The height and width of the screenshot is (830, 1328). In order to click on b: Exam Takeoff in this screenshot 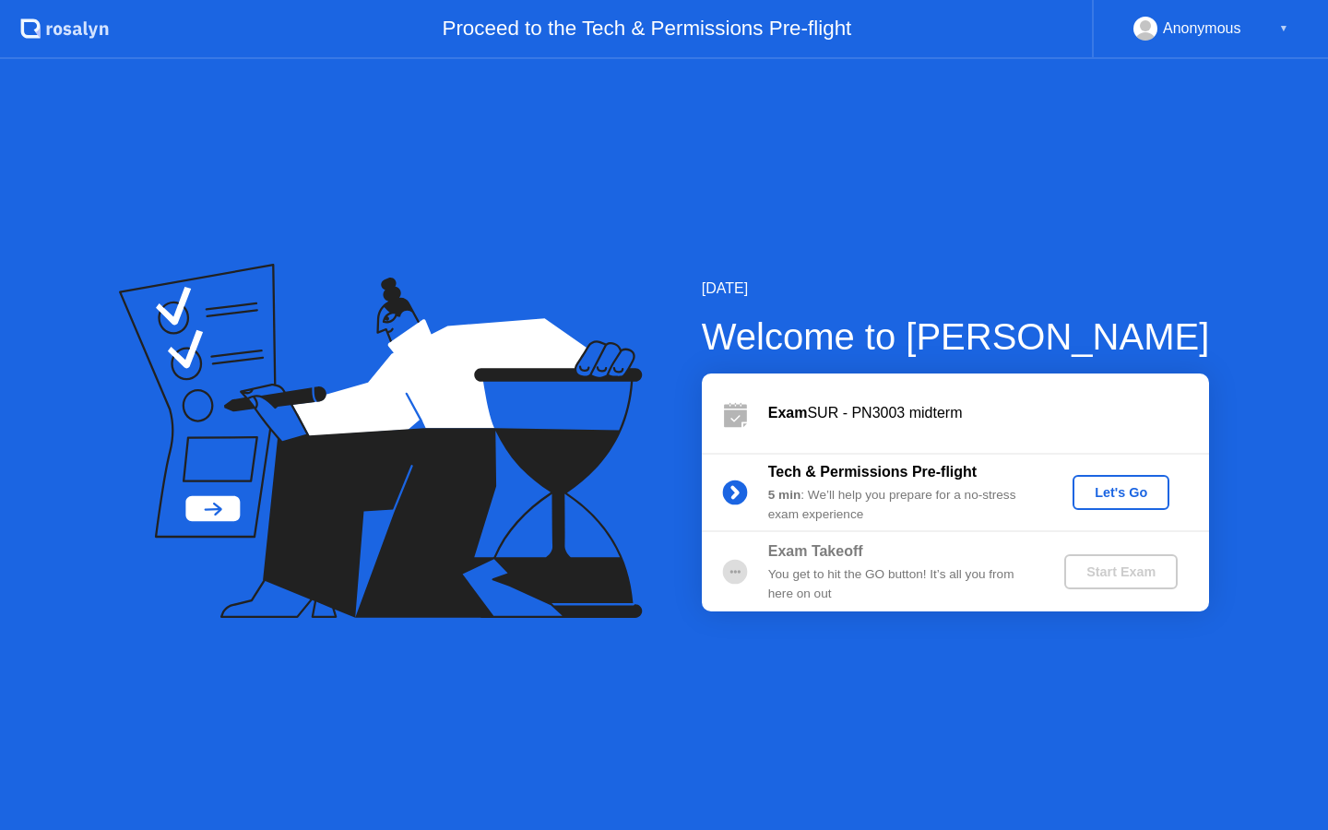, I will do `click(815, 550)`.